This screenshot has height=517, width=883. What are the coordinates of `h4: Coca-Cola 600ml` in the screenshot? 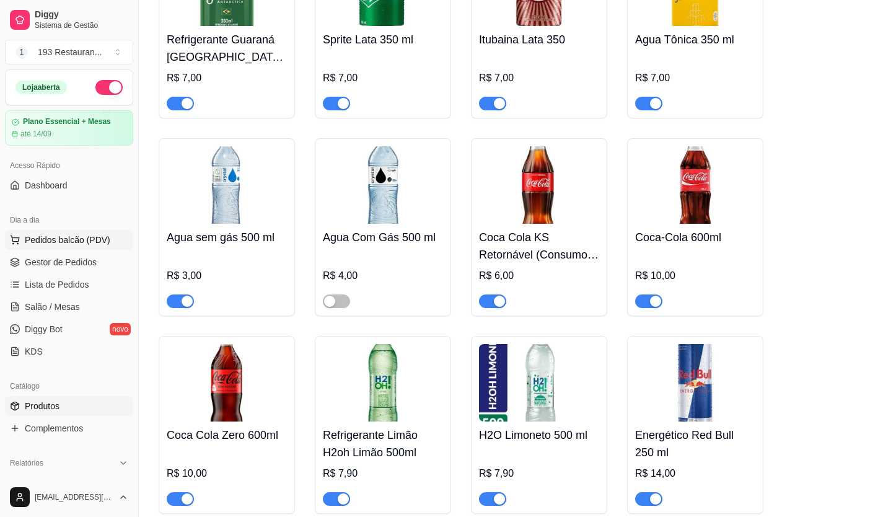 It's located at (695, 237).